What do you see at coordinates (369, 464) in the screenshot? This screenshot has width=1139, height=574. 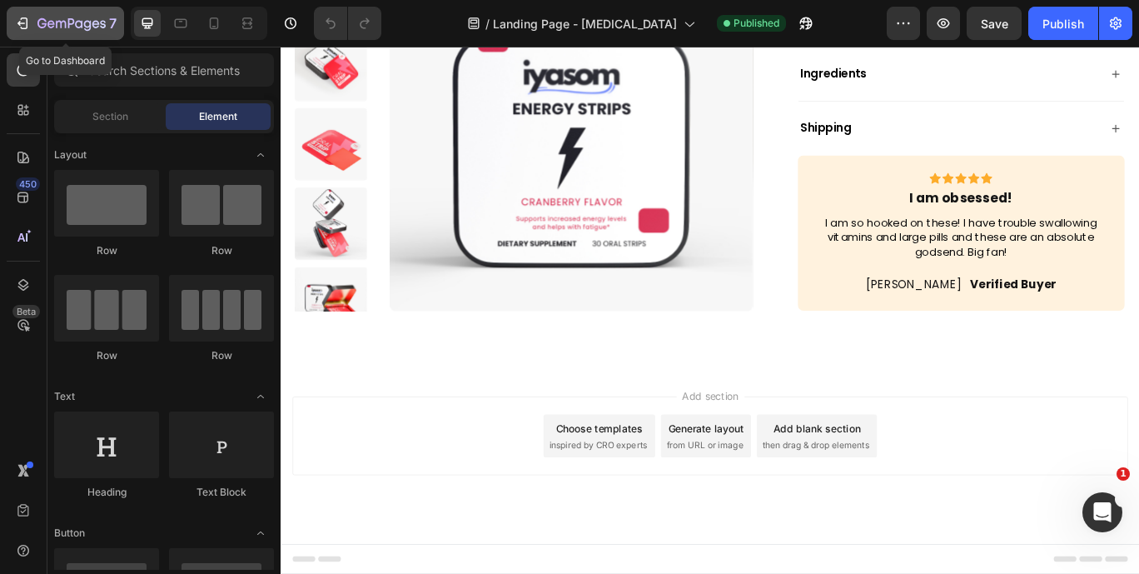 I see `span: inspired by CRO experts` at bounding box center [369, 464].